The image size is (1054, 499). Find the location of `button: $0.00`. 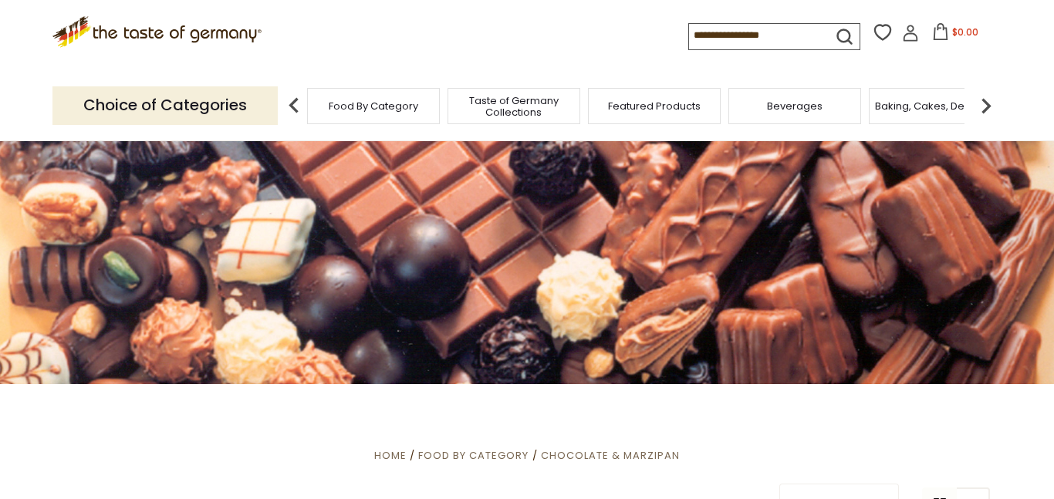

button: $0.00 is located at coordinates (954, 35).